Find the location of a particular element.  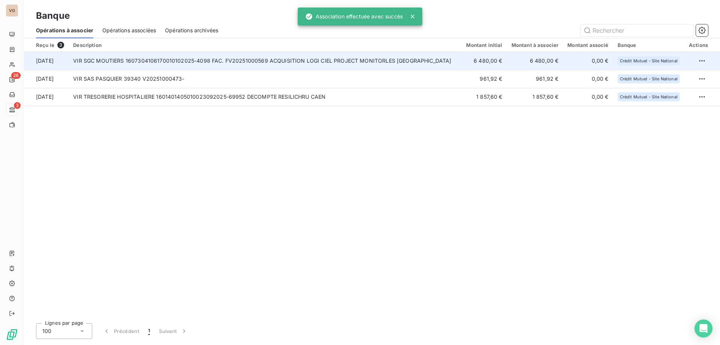

span: Opérations associées is located at coordinates (129, 30).